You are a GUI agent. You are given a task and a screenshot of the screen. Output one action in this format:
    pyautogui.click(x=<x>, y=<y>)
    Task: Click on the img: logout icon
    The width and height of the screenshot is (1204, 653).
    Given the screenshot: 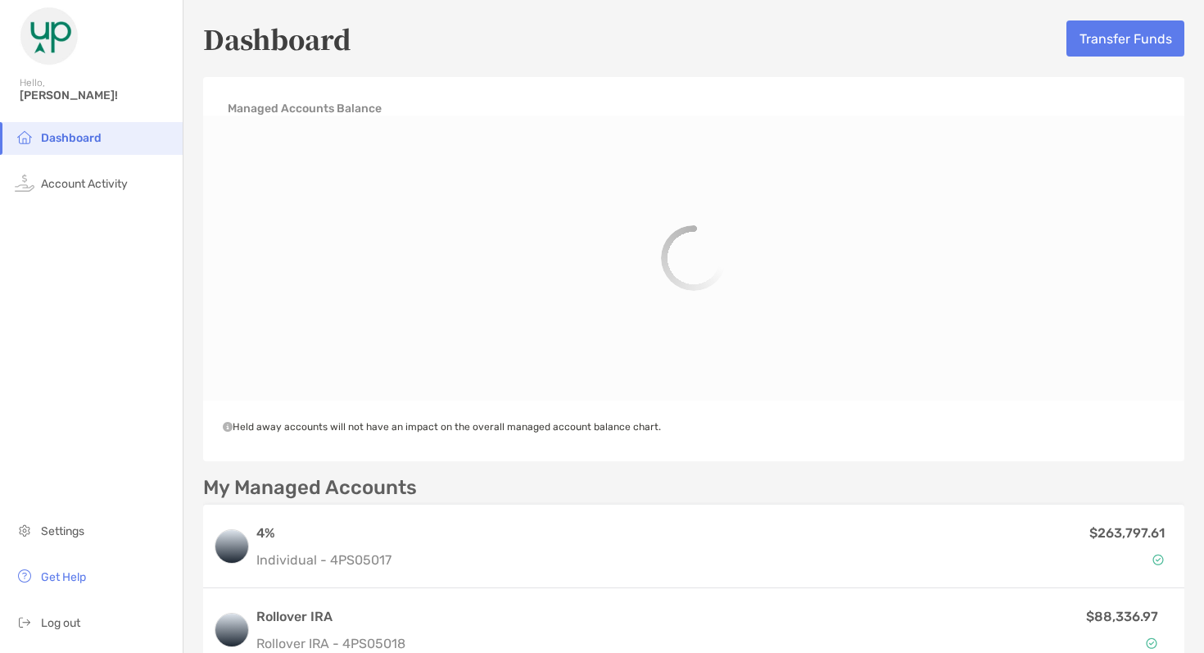 What is the action you would take?
    pyautogui.click(x=25, y=622)
    